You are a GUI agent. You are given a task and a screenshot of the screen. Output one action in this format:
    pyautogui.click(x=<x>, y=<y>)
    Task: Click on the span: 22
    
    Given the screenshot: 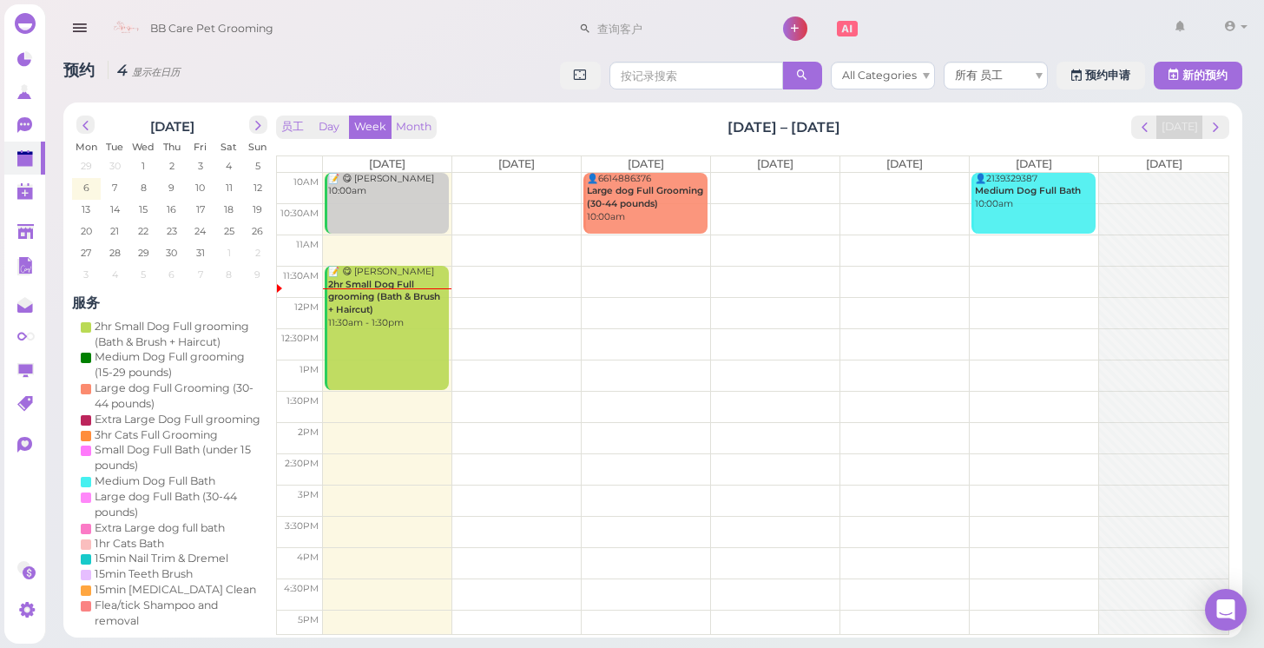 What is the action you would take?
    pyautogui.click(x=143, y=231)
    